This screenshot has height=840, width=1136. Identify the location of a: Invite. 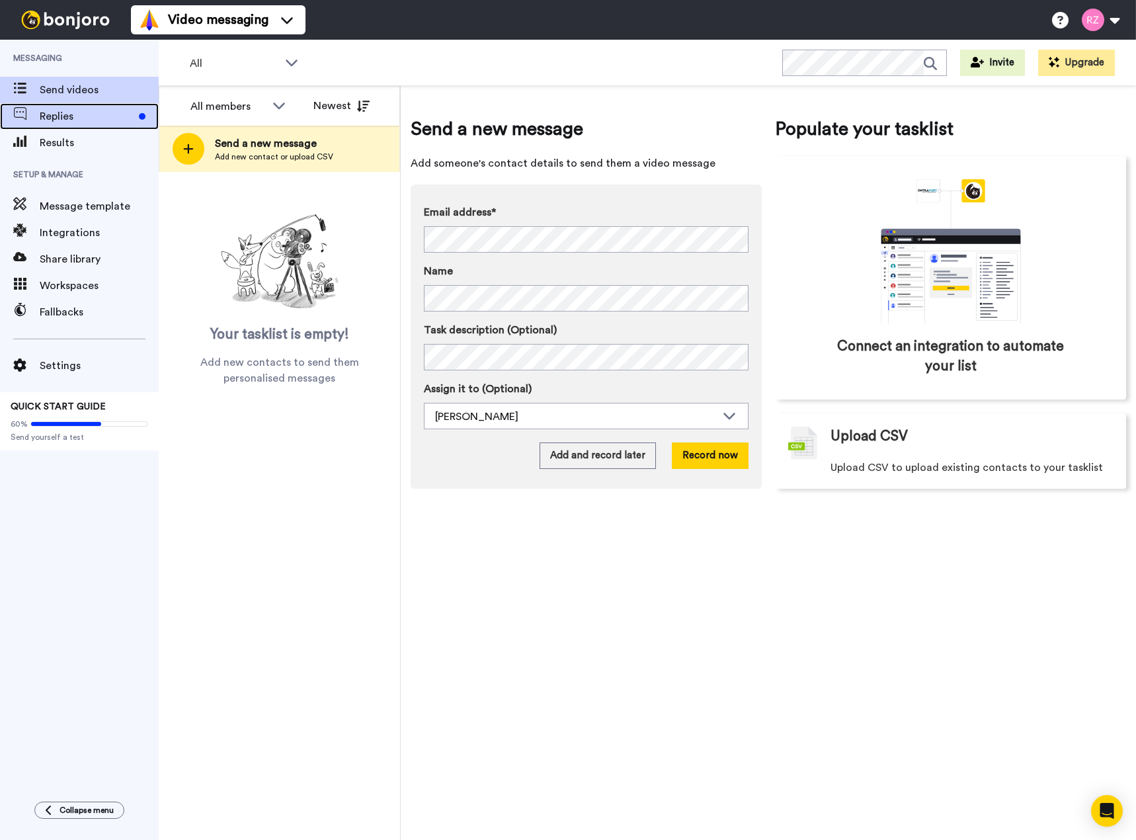
(992, 63).